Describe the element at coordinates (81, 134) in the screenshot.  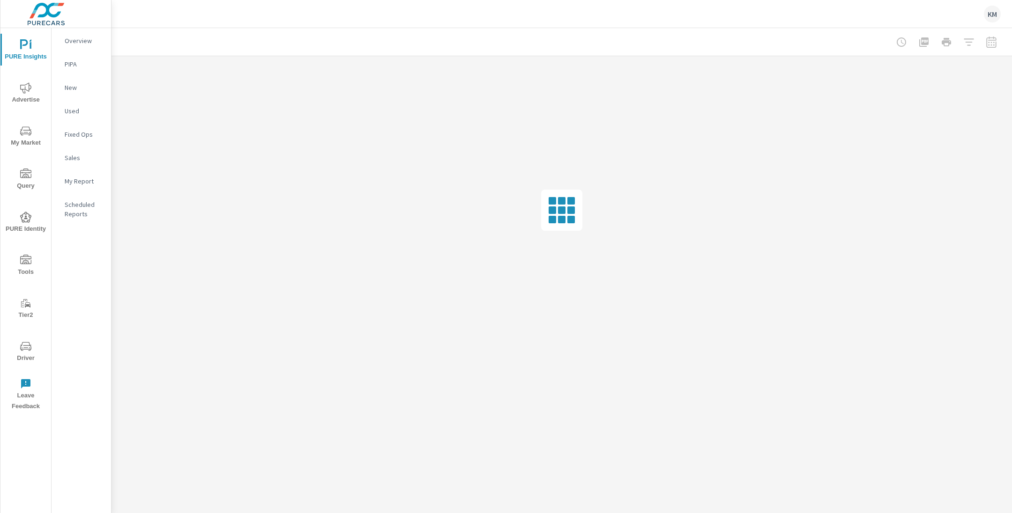
I see `div: Fixed Ops` at that location.